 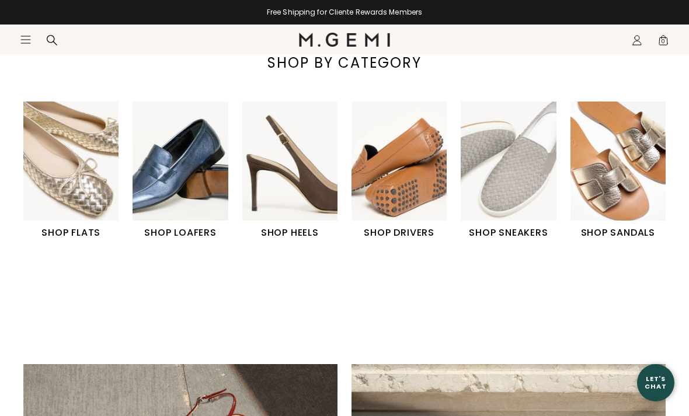 What do you see at coordinates (508, 233) in the screenshot?
I see `h1: SHOP SNEAKERS` at bounding box center [508, 233].